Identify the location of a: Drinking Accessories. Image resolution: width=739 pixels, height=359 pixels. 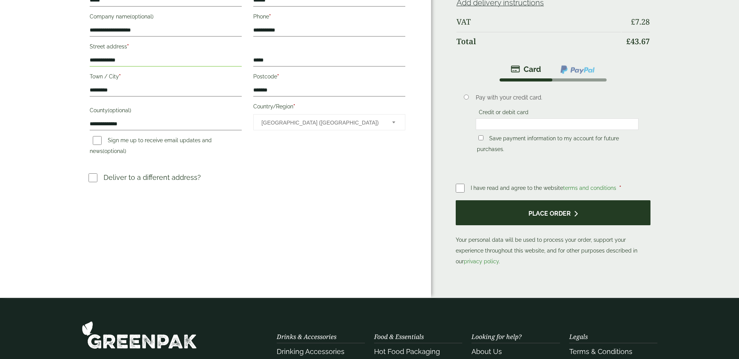
(310, 352).